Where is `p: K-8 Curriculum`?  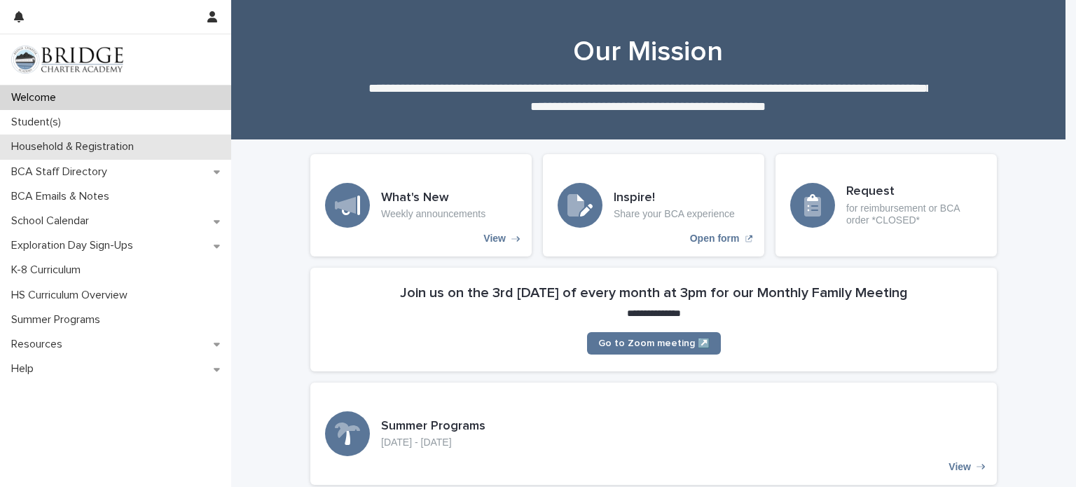
p: K-8 Curriculum is located at coordinates (48, 270).